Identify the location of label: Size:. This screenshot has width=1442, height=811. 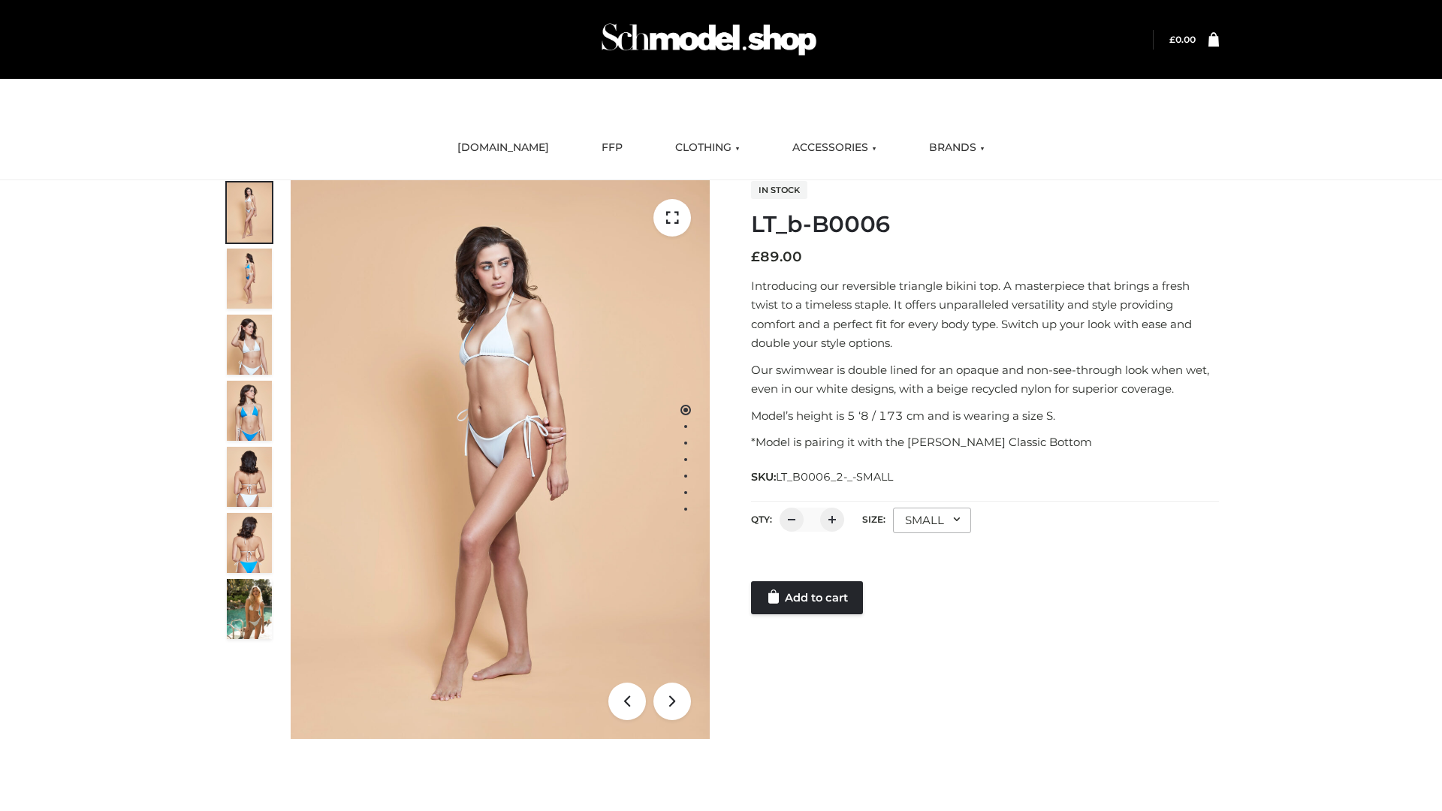
(873, 519).